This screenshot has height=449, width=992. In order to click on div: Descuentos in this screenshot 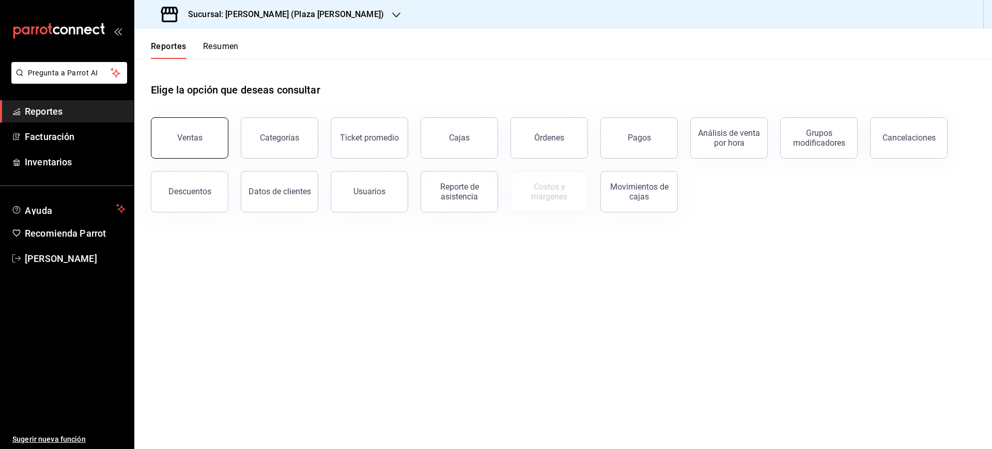, I will do `click(190, 191)`.